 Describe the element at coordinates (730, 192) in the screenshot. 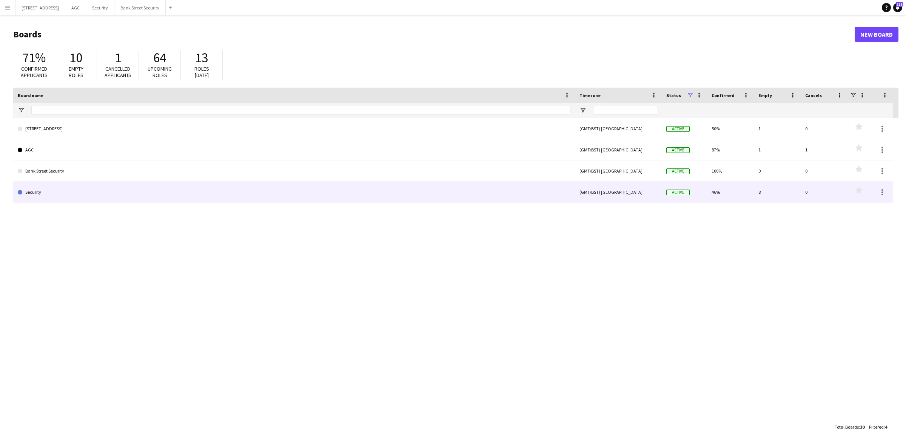

I see `div: 46%` at that location.